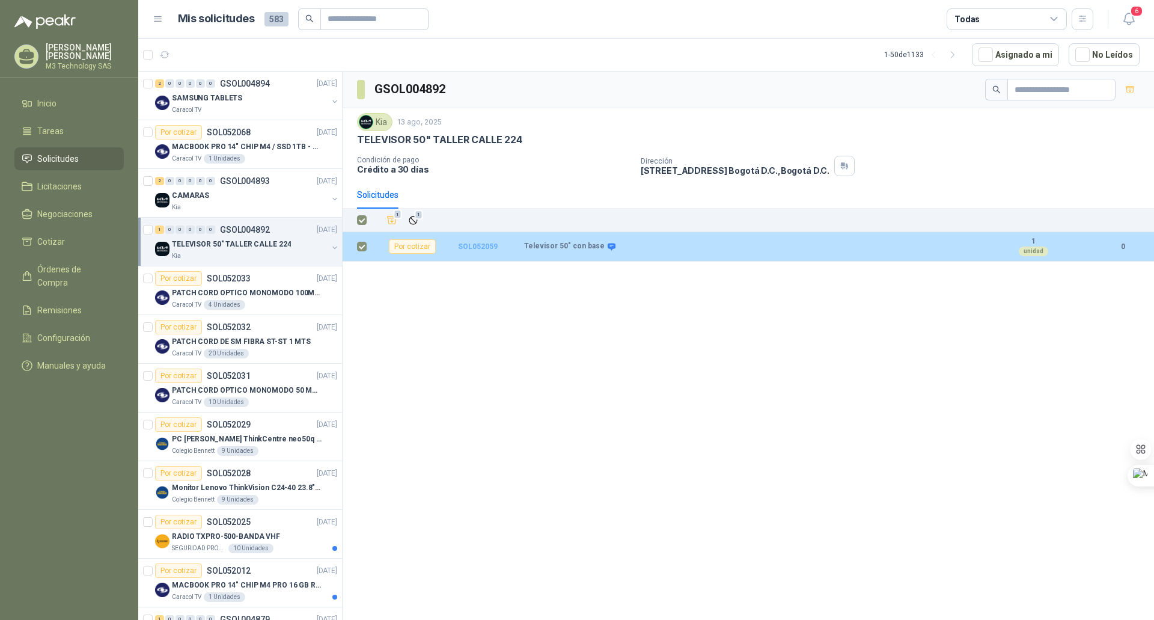  What do you see at coordinates (228, 327) in the screenshot?
I see `p: SOL052032` at bounding box center [228, 327].